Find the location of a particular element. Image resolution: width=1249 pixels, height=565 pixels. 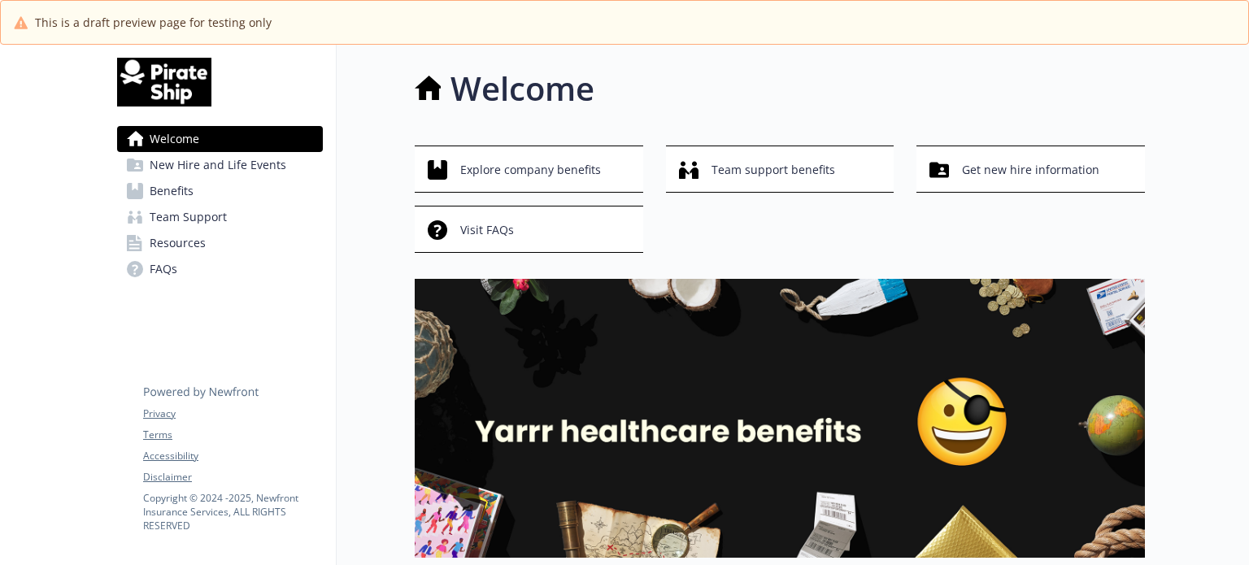

a: Team Support is located at coordinates (220, 217).